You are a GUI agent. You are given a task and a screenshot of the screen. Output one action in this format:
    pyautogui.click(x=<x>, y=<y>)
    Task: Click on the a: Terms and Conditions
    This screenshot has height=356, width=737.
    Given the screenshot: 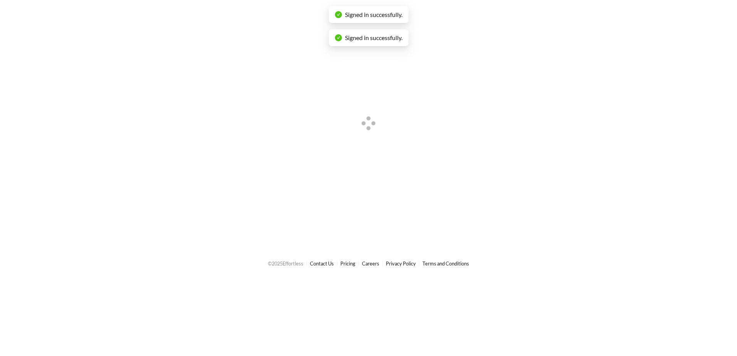 What is the action you would take?
    pyautogui.click(x=445, y=264)
    